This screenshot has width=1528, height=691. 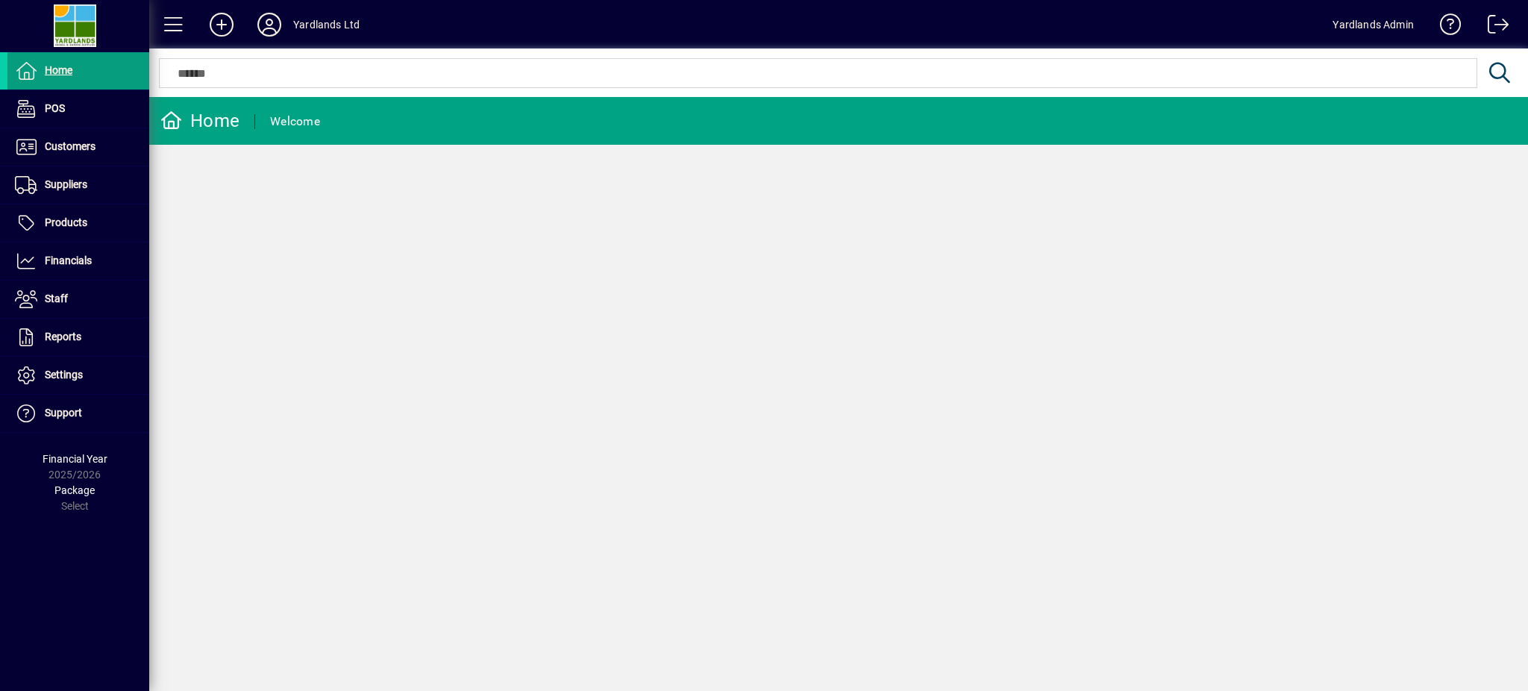 What do you see at coordinates (68, 260) in the screenshot?
I see `span: Financials` at bounding box center [68, 260].